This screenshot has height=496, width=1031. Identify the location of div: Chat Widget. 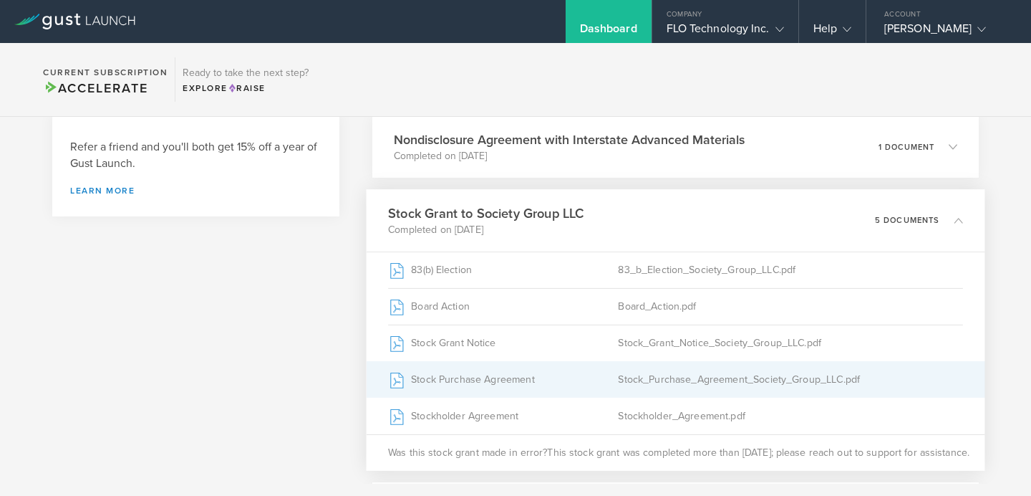
(995, 461).